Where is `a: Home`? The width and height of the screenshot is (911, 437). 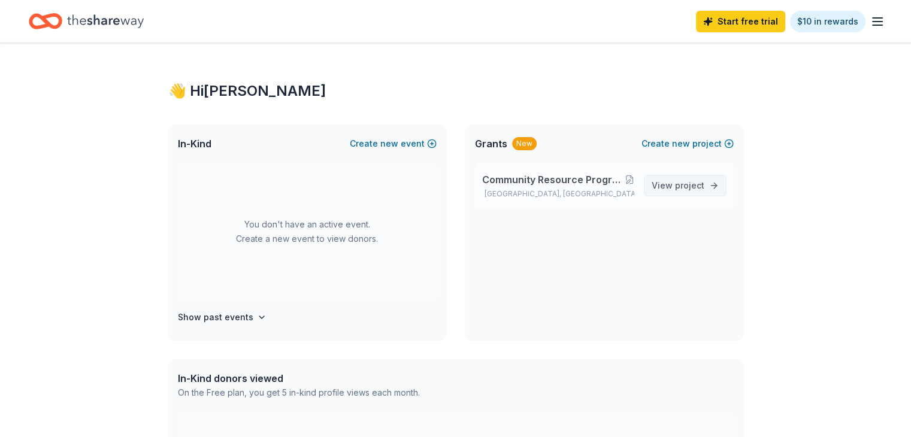 a: Home is located at coordinates (86, 21).